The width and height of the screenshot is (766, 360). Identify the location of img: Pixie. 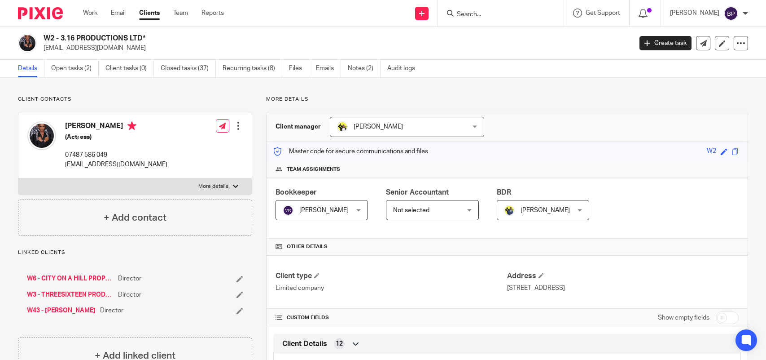
(40, 13).